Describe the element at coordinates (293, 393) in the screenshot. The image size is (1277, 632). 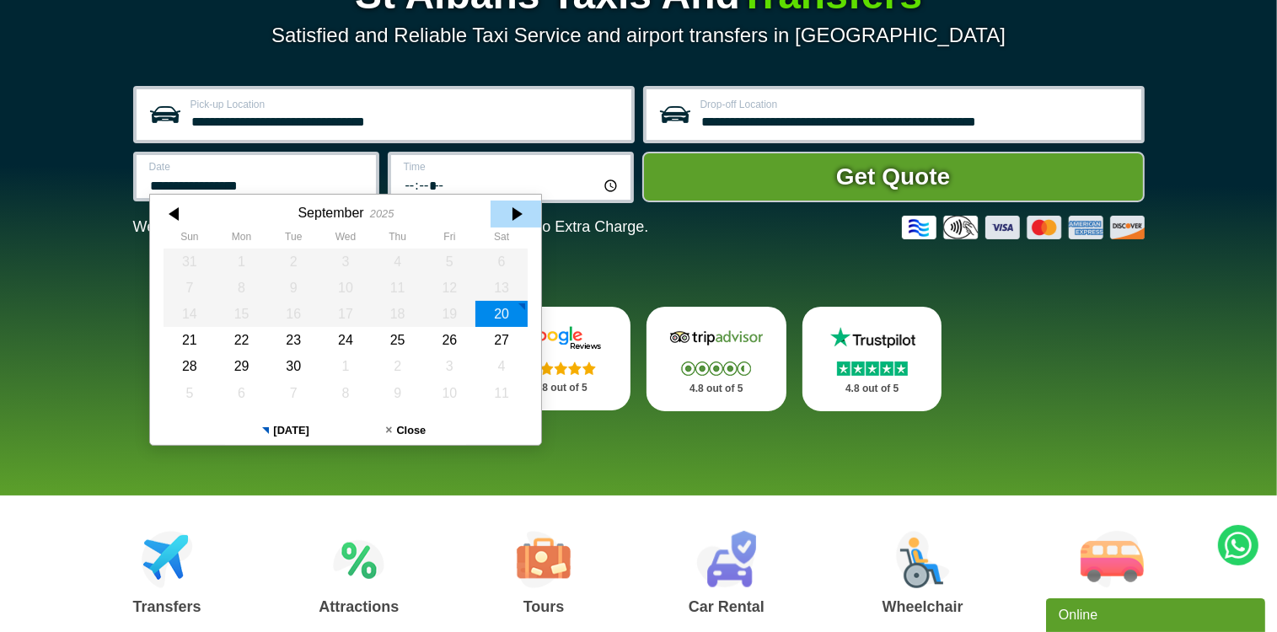
I see `div: 07 October 2025` at that location.